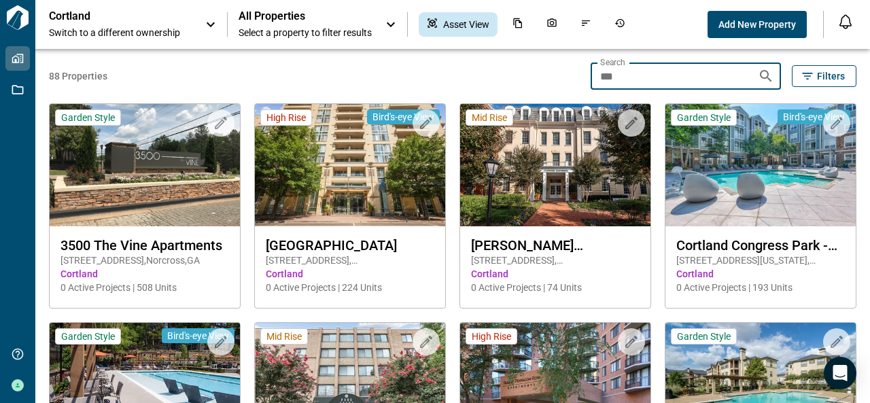 The width and height of the screenshot is (870, 403). I want to click on p: Cortland, so click(110, 16).